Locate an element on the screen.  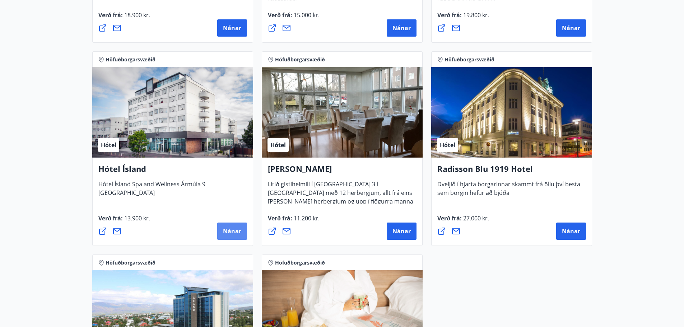
span: 11.200 kr. is located at coordinates (306, 218).